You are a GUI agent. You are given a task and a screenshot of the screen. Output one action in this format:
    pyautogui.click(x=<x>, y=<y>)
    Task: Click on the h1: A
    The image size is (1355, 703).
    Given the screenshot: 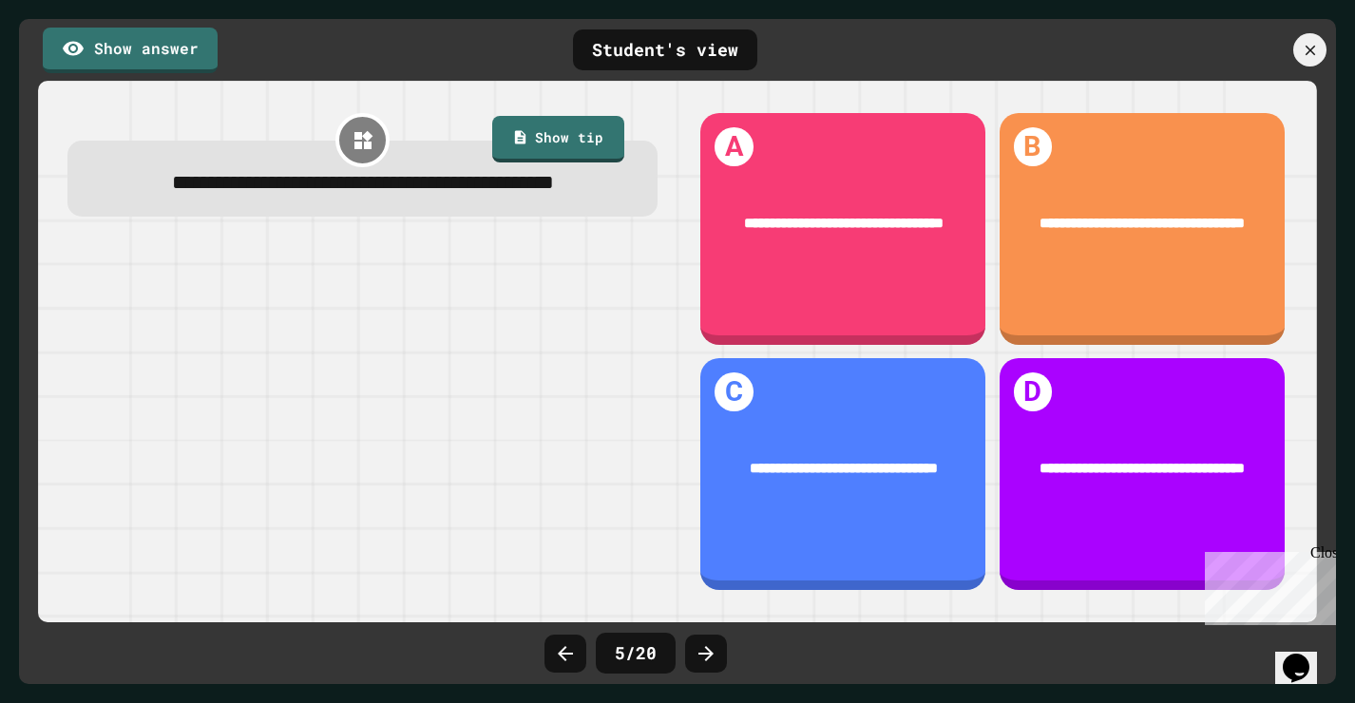 What is the action you would take?
    pyautogui.click(x=734, y=146)
    